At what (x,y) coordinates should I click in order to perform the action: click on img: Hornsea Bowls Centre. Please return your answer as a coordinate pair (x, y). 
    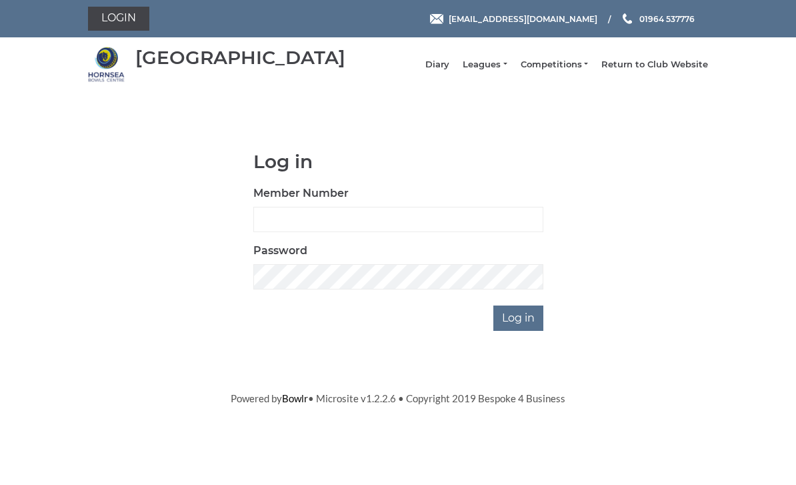
    Looking at the image, I should click on (106, 64).